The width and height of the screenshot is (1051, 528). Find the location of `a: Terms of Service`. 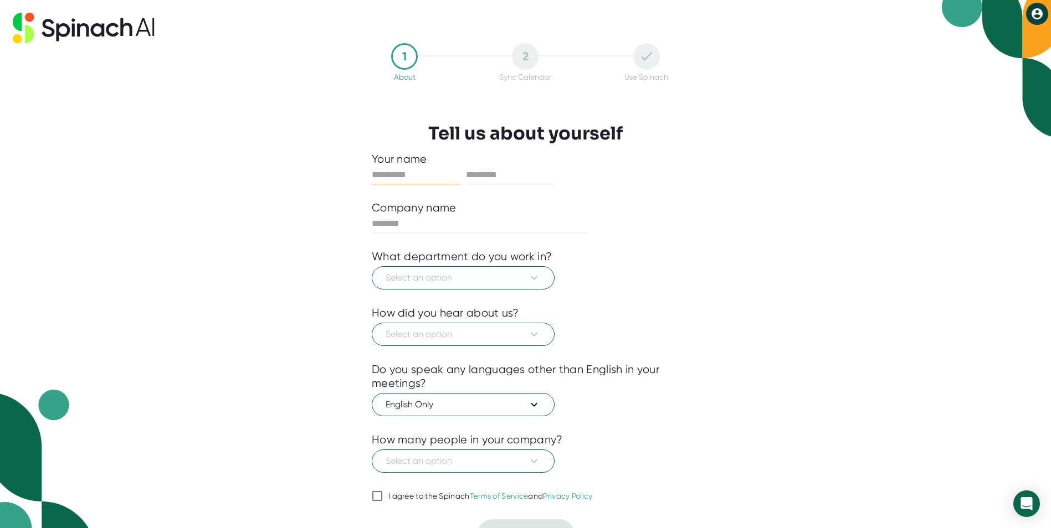

a: Terms of Service is located at coordinates (499, 496).